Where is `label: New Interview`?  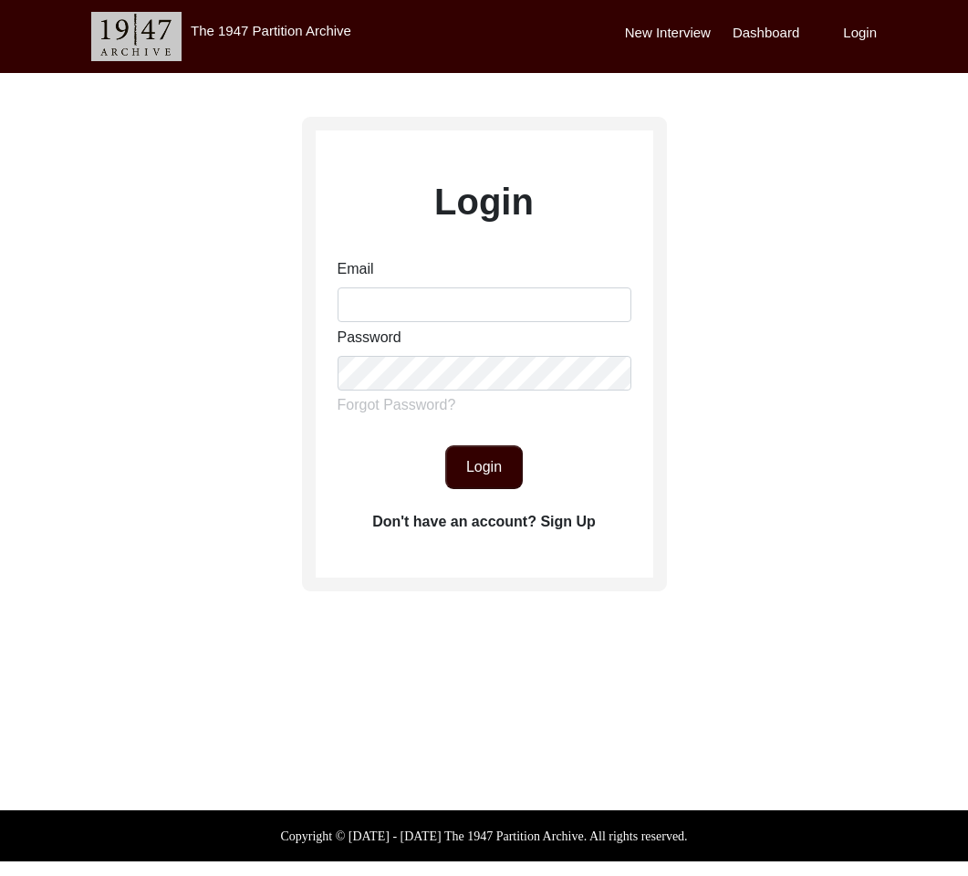 label: New Interview is located at coordinates (668, 33).